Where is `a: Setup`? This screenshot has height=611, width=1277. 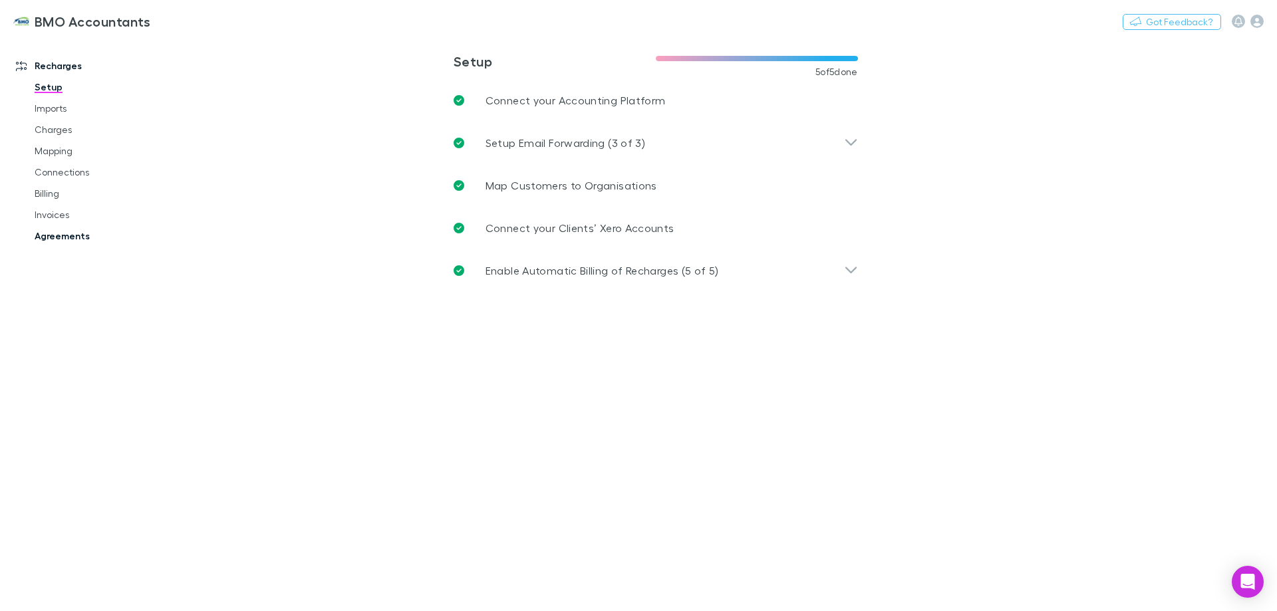 a: Setup is located at coordinates (100, 87).